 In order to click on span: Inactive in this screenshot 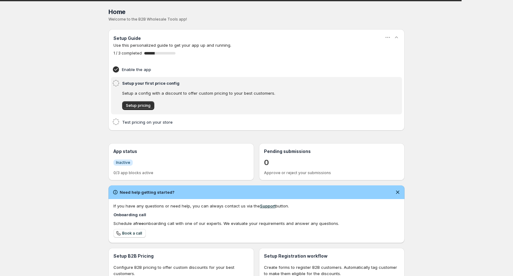, I will do `click(123, 163)`.